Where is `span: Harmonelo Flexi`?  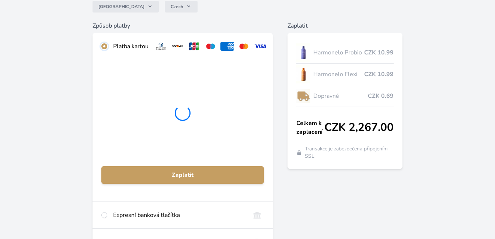
span: Harmonelo Flexi is located at coordinates (338, 74).